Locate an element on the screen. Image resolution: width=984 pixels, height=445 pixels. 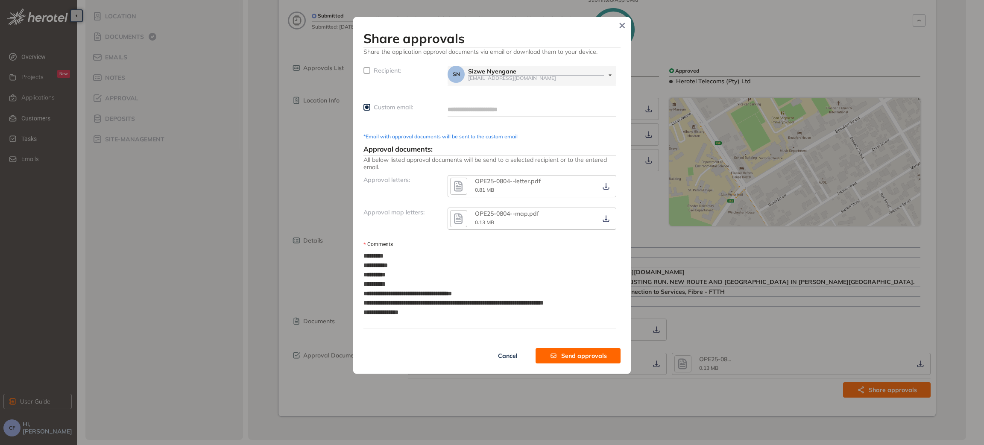
span: Approval letters: is located at coordinates (386, 180).